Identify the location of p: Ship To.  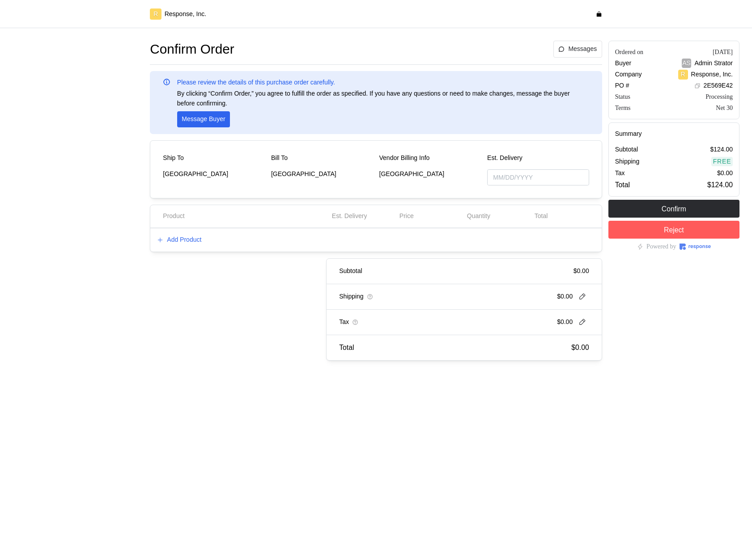
(173, 158).